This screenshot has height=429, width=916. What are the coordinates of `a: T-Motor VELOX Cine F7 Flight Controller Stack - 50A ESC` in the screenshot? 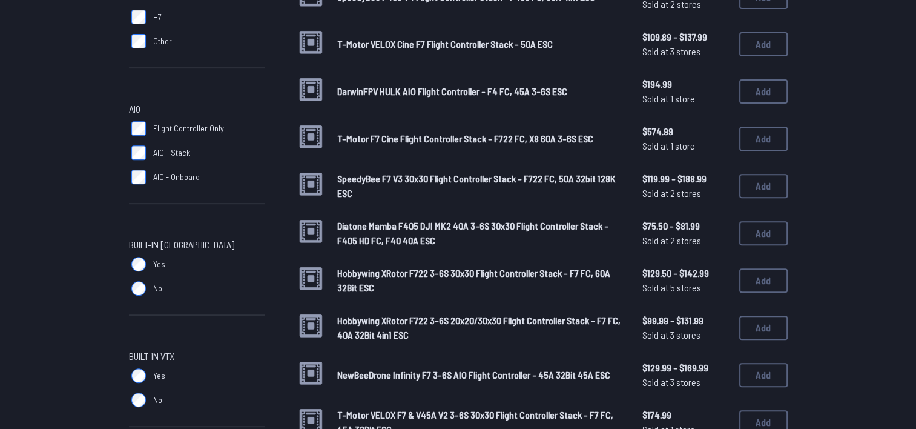 It's located at (480, 44).